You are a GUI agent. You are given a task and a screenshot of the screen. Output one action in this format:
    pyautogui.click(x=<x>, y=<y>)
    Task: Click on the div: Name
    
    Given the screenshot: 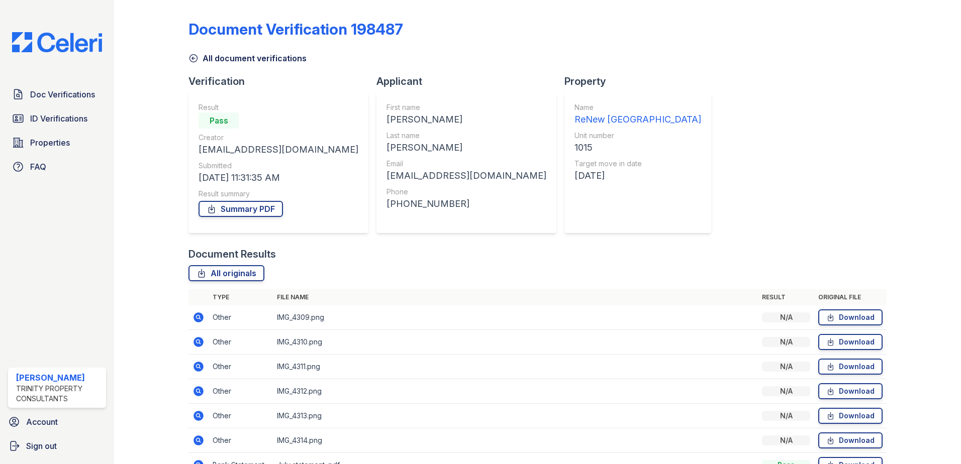 What is the action you would take?
    pyautogui.click(x=638, y=108)
    